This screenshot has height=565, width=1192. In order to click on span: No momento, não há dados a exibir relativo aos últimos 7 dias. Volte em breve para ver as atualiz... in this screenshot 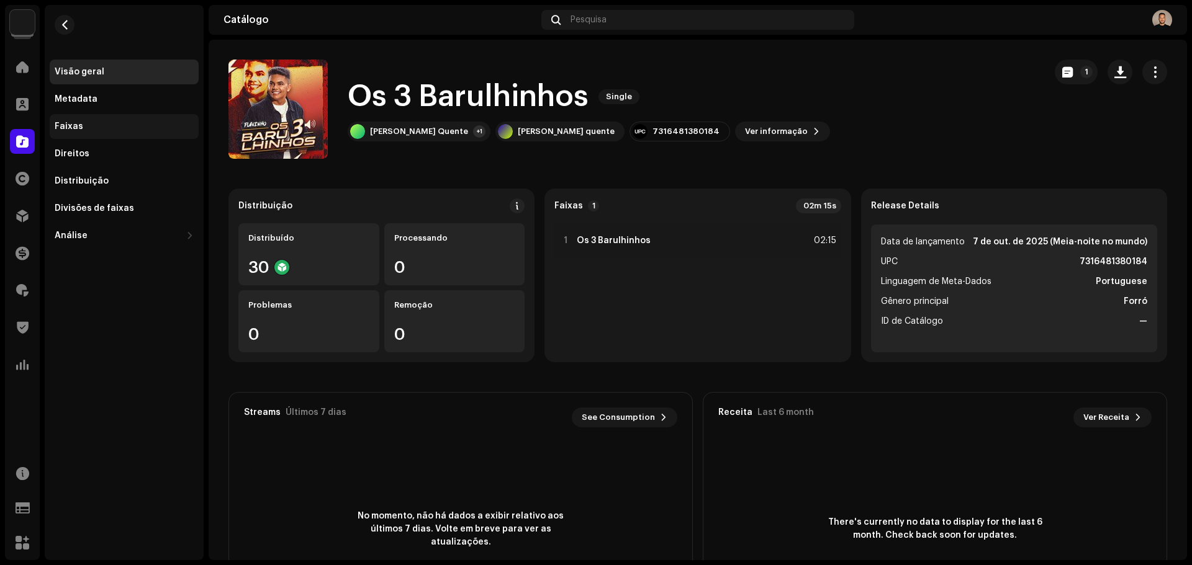, I will do `click(461, 529)`.